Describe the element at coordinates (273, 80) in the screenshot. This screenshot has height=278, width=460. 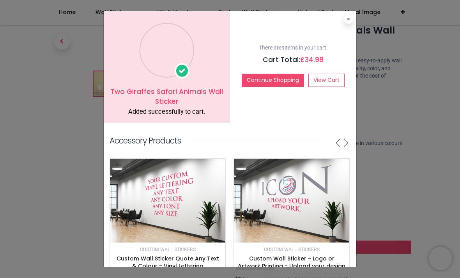
I see `button: Continue Shopping` at that location.